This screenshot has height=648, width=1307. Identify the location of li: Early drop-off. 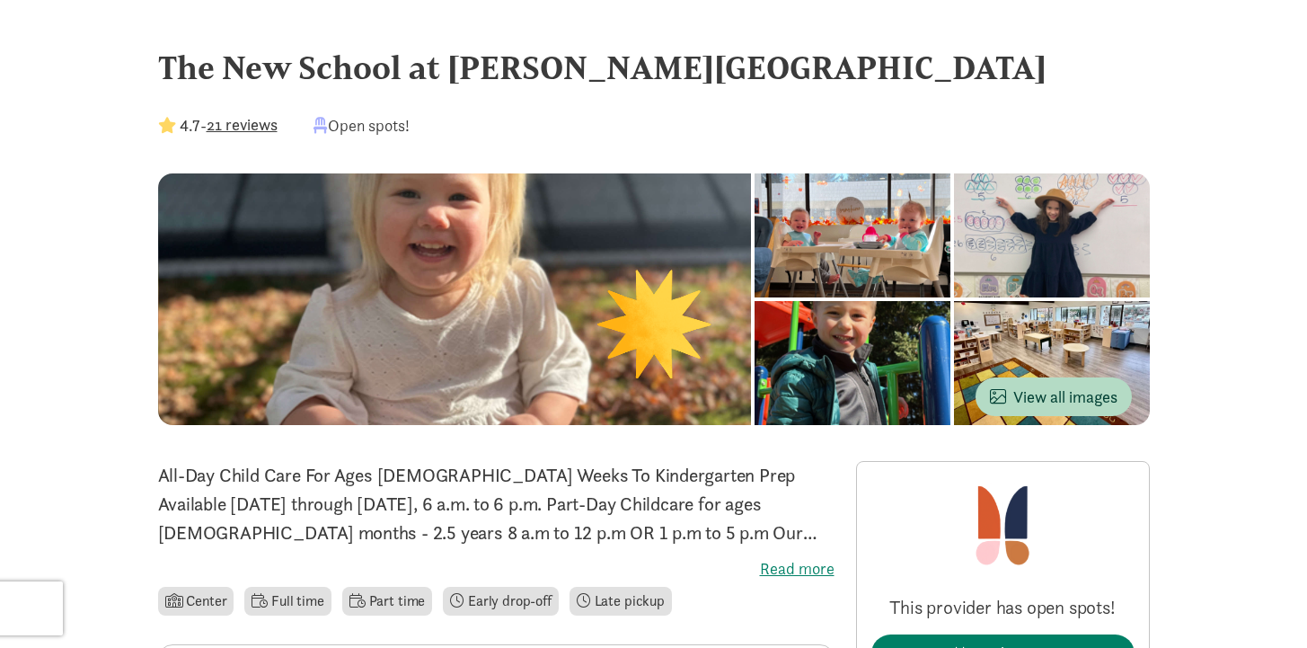
(500, 601).